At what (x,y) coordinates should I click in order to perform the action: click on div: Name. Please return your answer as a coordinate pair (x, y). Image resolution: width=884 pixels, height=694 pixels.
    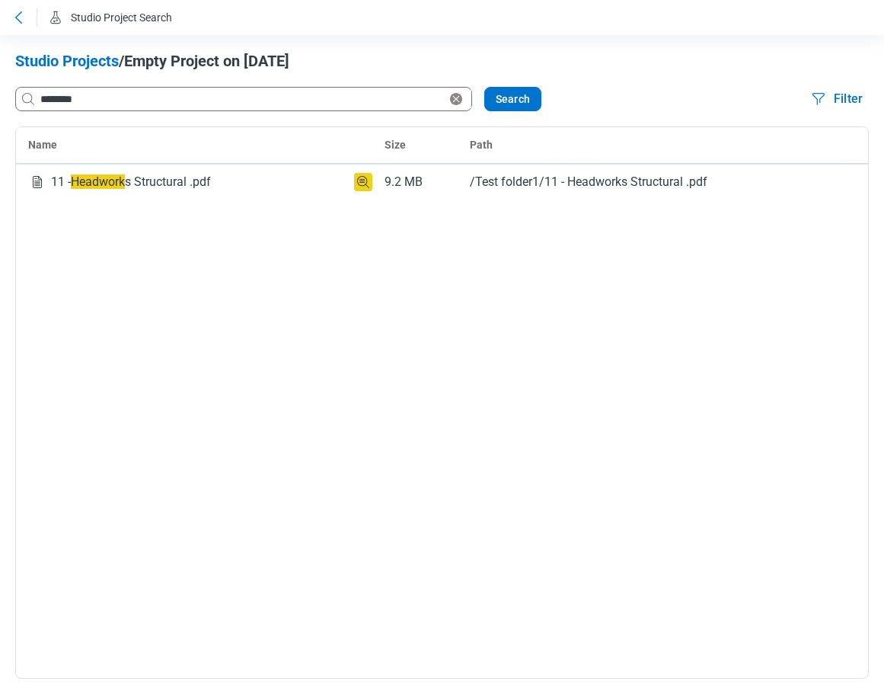
    Looking at the image, I should click on (179, 145).